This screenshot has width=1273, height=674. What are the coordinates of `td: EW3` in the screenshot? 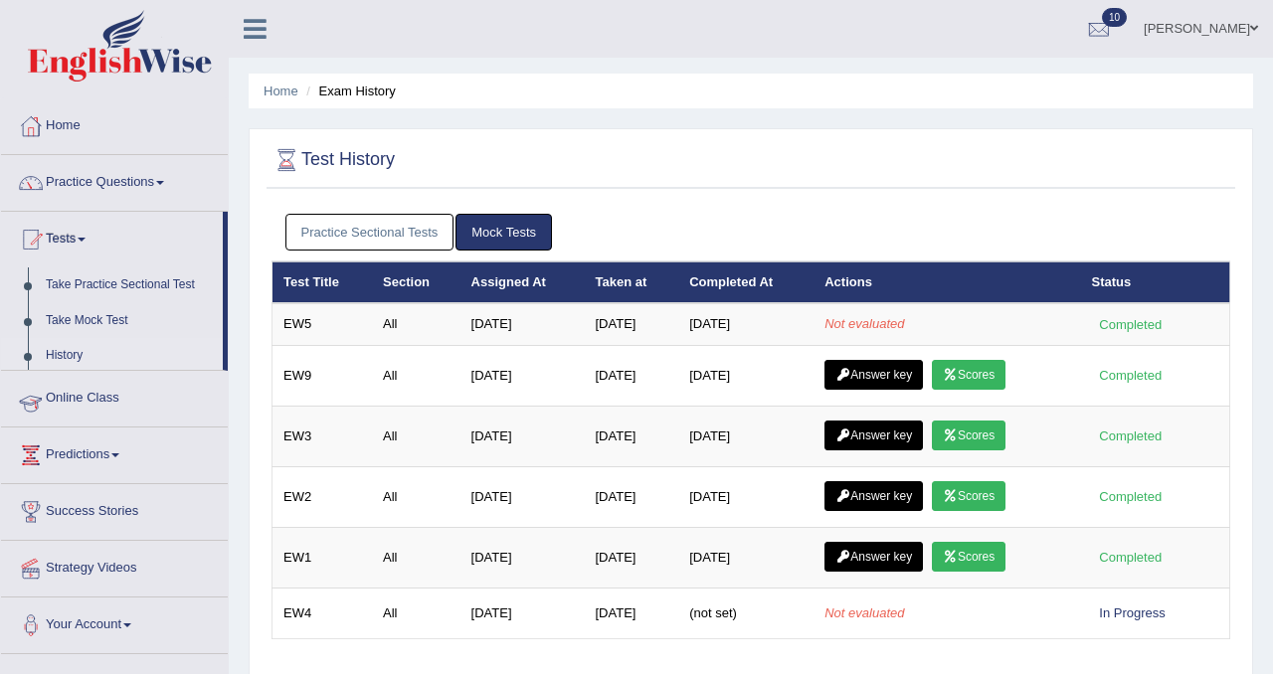 It's located at (322, 436).